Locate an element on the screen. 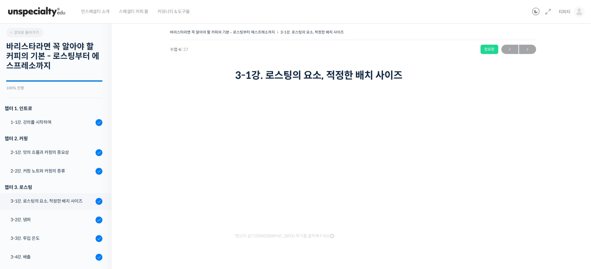 The height and width of the screenshot is (269, 591). a: 3-1강. 로스팅의 요소, 적정한 배치 사이즈 is located at coordinates (312, 32).